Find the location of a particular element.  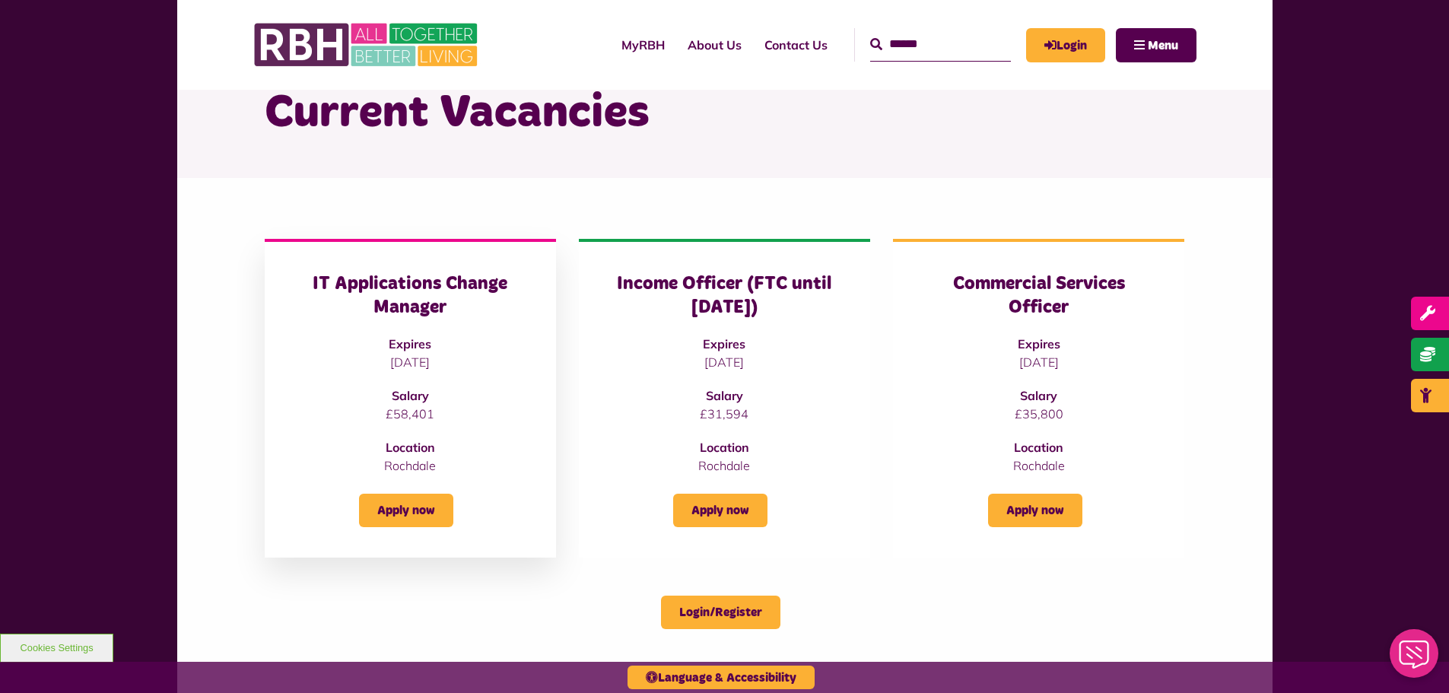

button: Navigation is located at coordinates (1156, 45).